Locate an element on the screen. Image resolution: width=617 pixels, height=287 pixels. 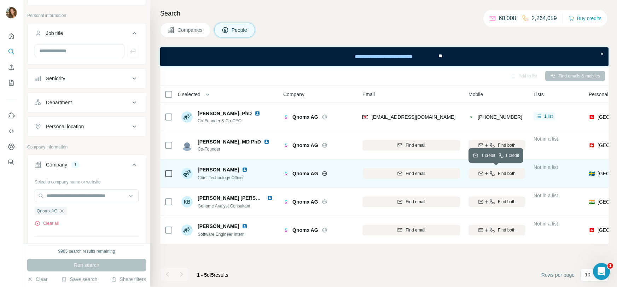
span: 1 list is located at coordinates (548, 116).